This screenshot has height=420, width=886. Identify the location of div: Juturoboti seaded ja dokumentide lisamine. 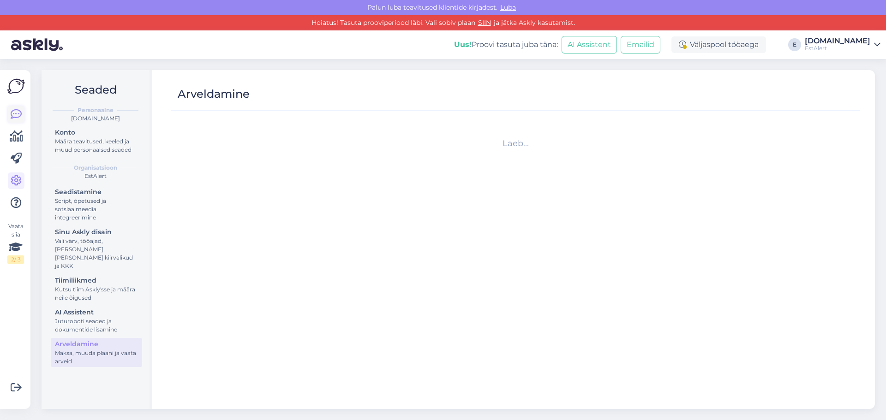
(96, 326).